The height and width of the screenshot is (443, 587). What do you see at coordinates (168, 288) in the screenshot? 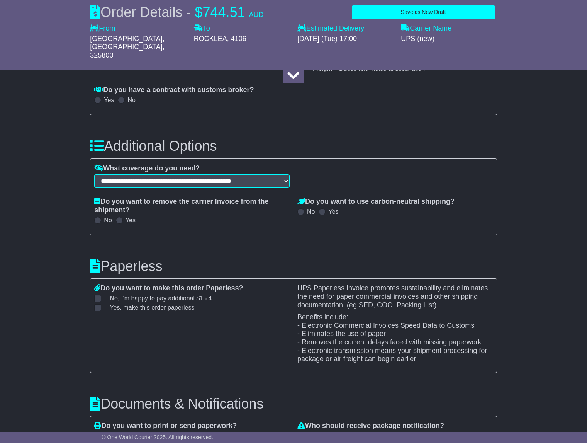
I see `label: Do you want to make this order Paperless?` at bounding box center [168, 288].